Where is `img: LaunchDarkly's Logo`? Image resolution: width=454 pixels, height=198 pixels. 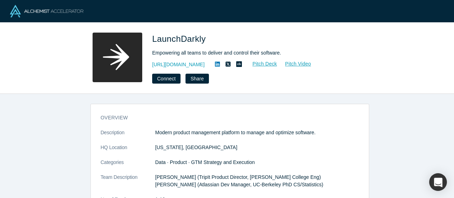
img: LaunchDarkly's Logo is located at coordinates (117, 57).